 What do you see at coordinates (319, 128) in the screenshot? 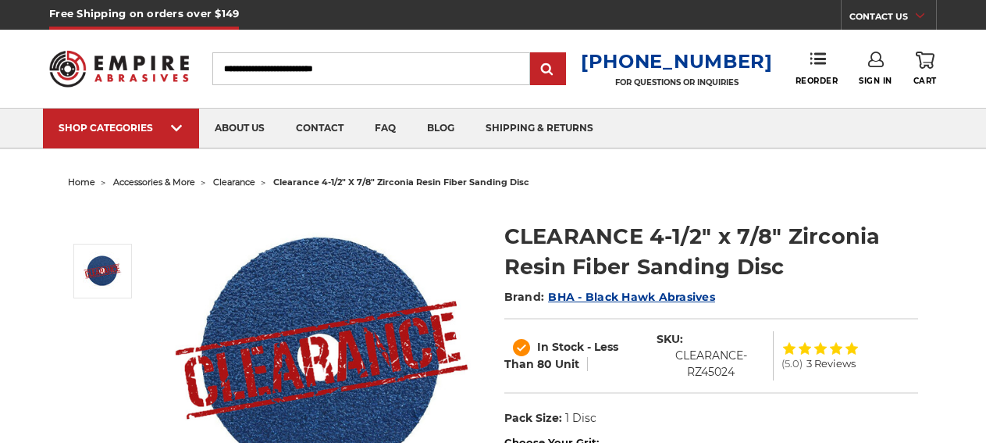
I see `a: contact` at bounding box center [319, 128].